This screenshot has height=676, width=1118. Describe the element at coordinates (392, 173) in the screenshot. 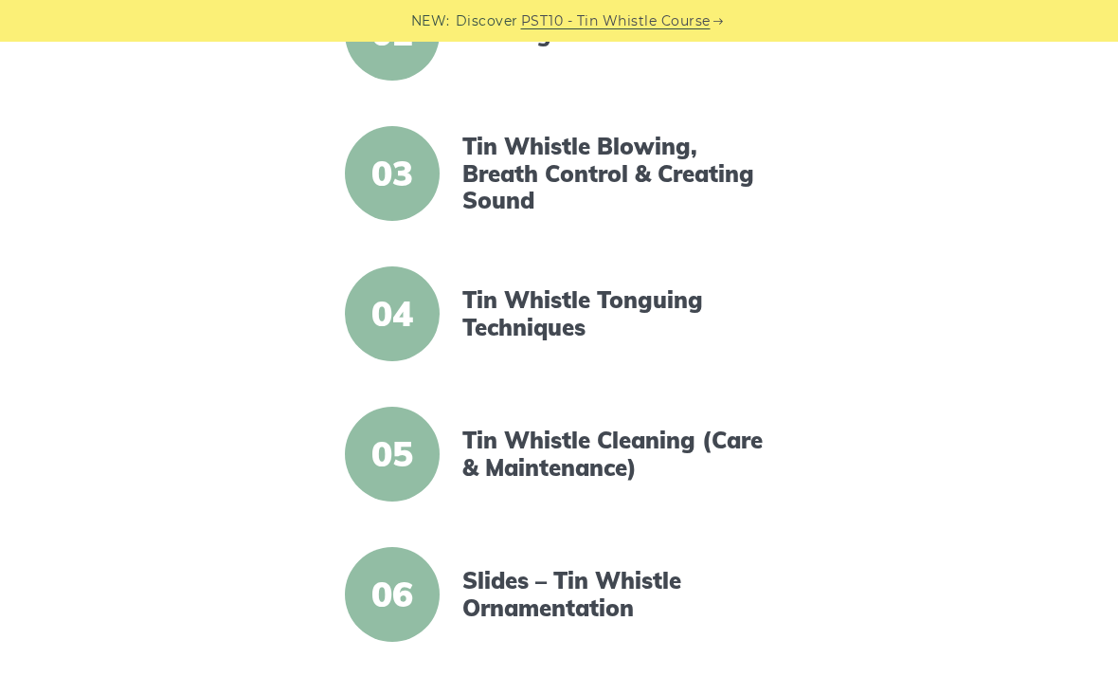

I see `span: 03` at that location.